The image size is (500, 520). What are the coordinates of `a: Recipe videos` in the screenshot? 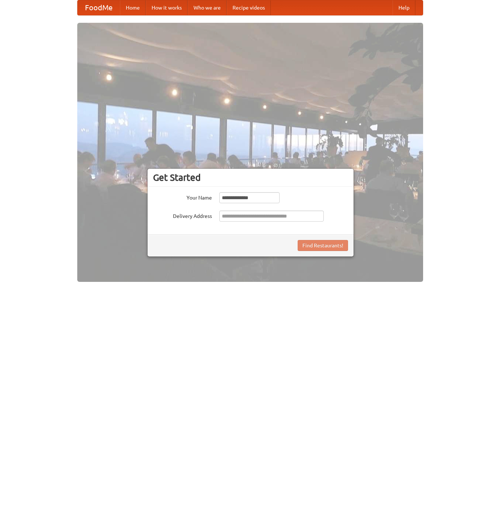 It's located at (249, 8).